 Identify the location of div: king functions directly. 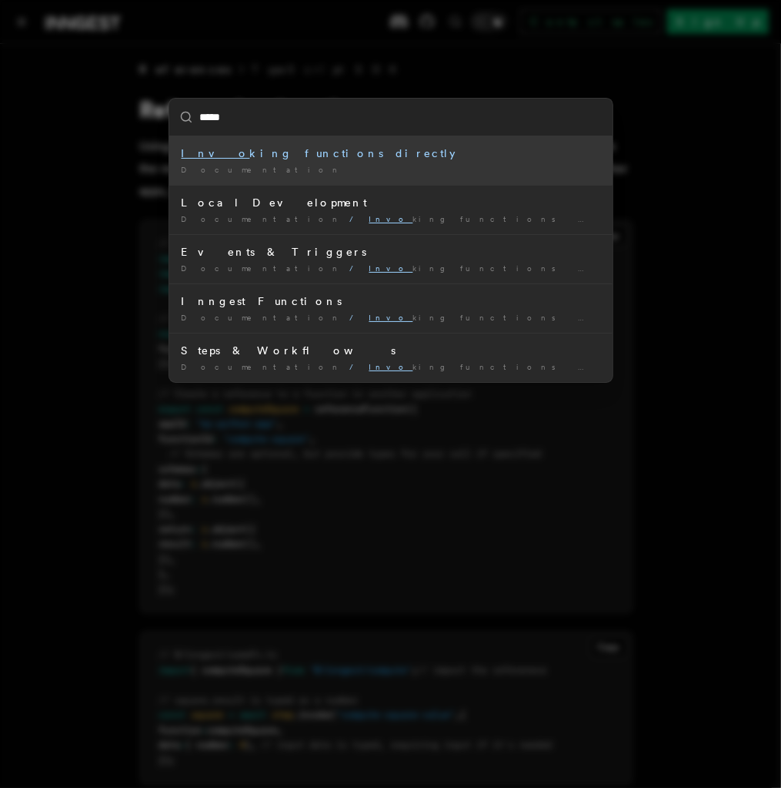
(391, 153).